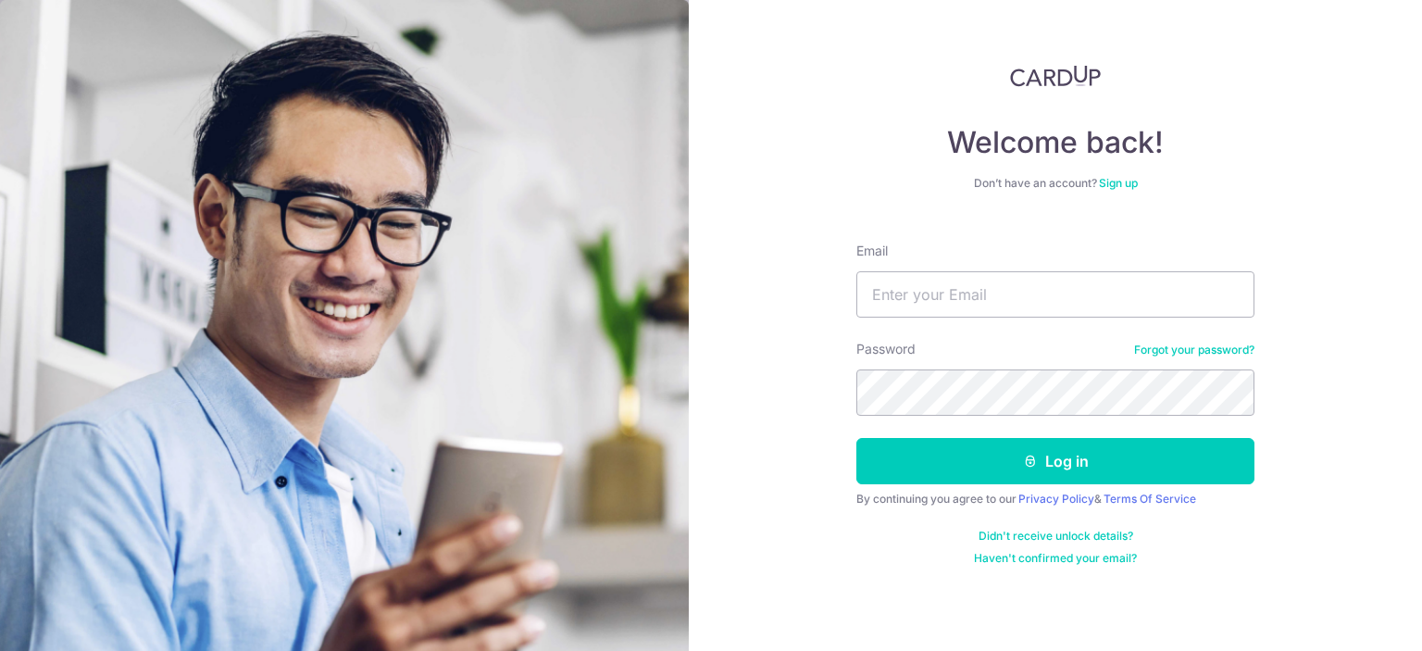 The width and height of the screenshot is (1422, 651). Describe the element at coordinates (1195, 350) in the screenshot. I see `a: Forgot your password?` at that location.